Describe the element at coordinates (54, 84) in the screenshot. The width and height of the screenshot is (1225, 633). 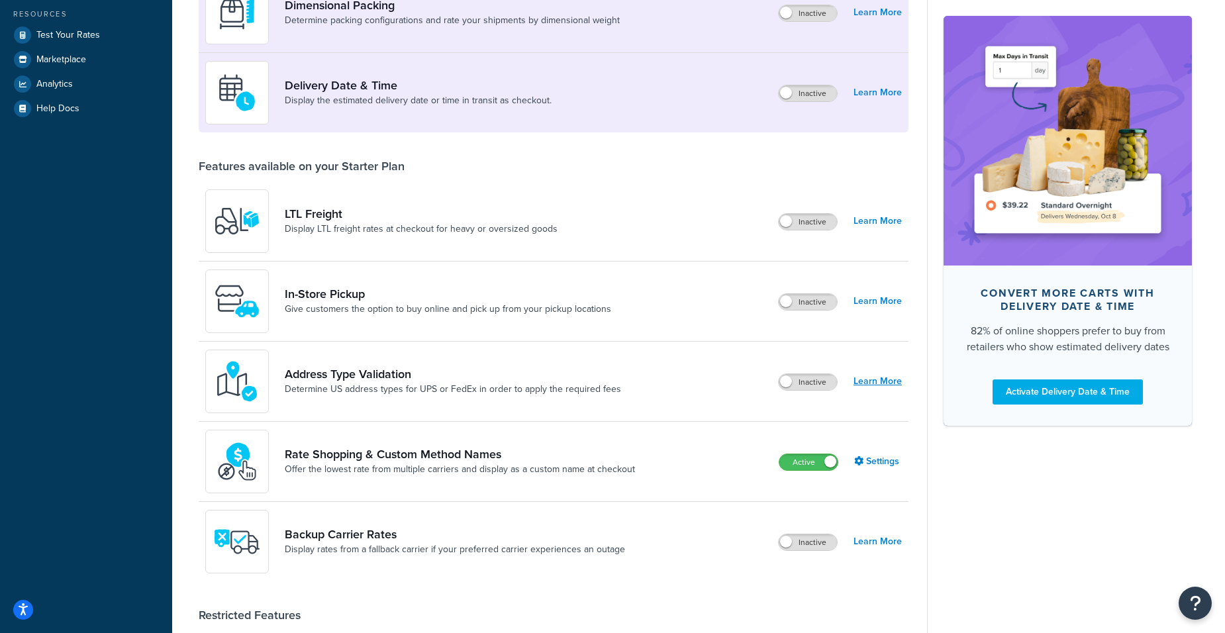
I see `span: Analytics` at that location.